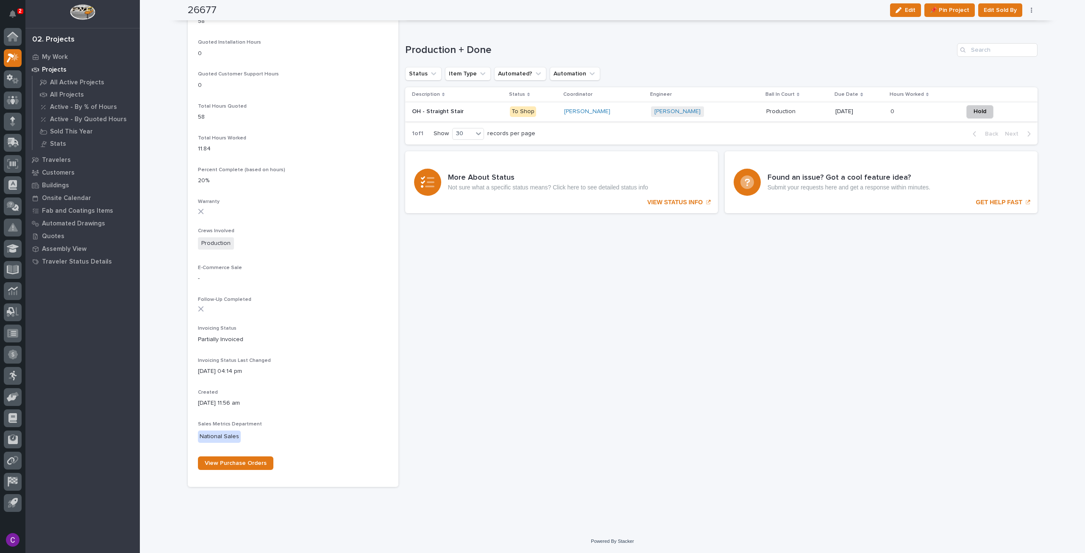  I want to click on a: Assembly View, so click(83, 249).